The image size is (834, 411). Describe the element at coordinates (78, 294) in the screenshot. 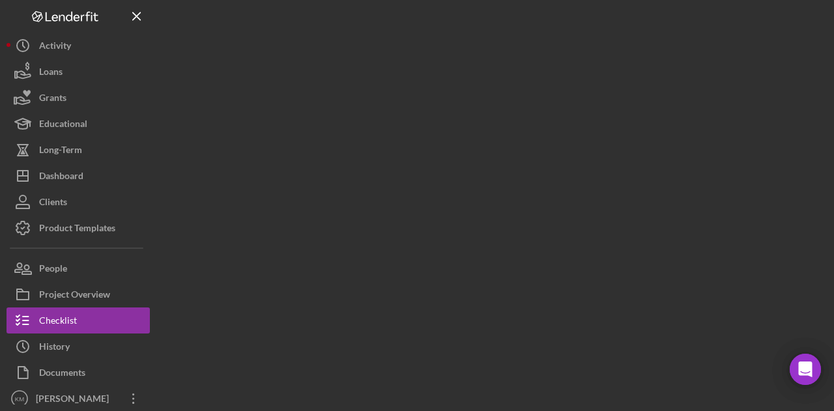

I see `button: Project Overview` at that location.